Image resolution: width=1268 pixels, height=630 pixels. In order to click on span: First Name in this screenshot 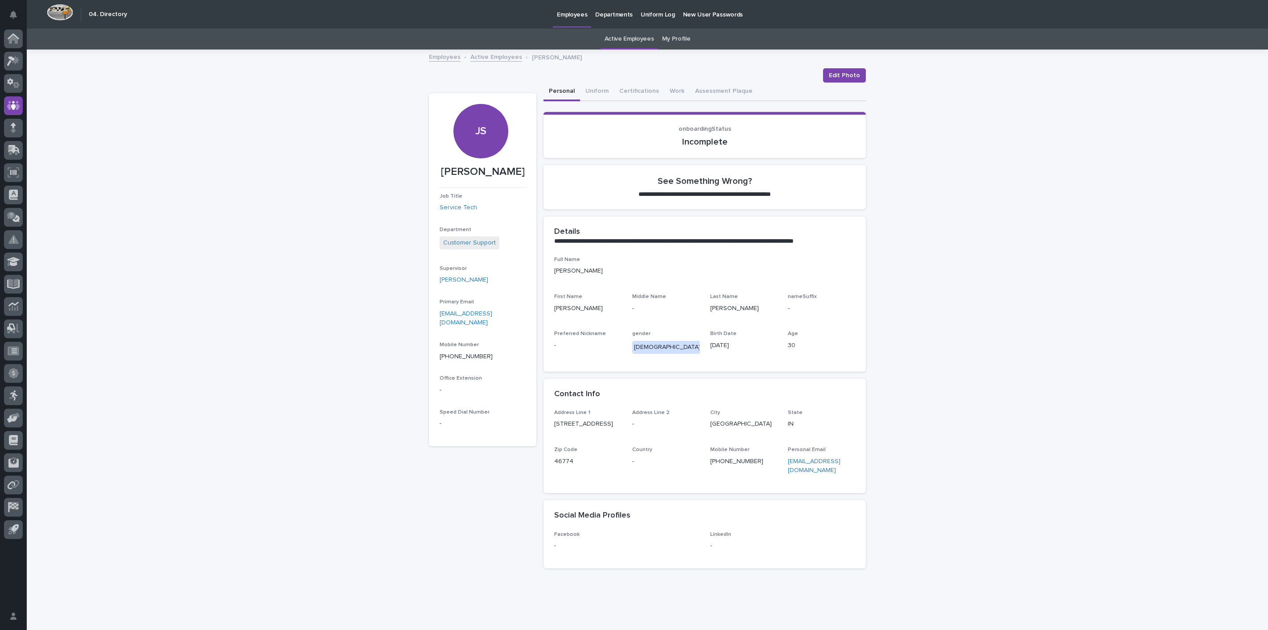, I will do `click(568, 297)`.